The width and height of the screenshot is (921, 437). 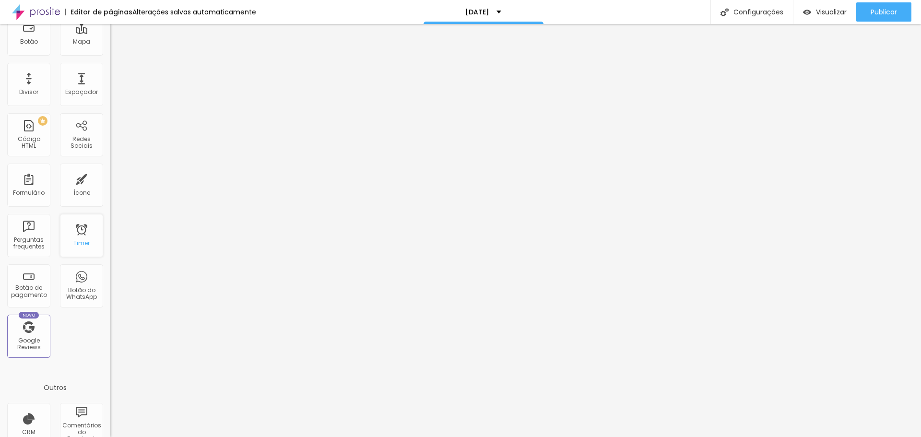 I want to click on div: Editor de páginas, so click(x=98, y=12).